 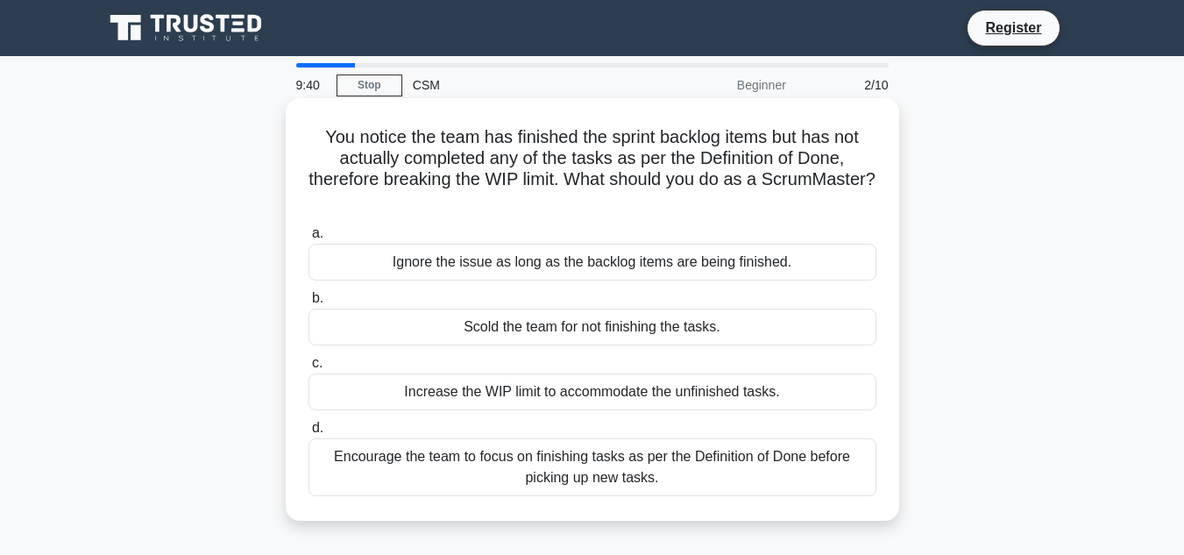 What do you see at coordinates (592, 262) in the screenshot?
I see `div: Ignore the issue as long as the backlog items are being finished.` at bounding box center [592, 262].